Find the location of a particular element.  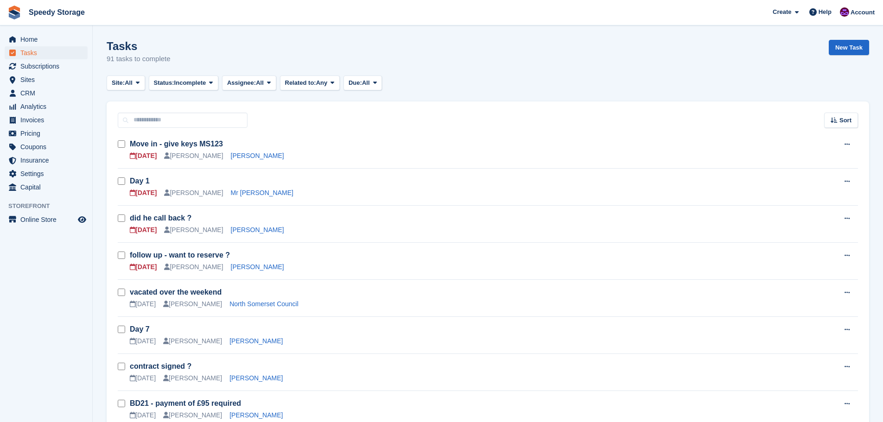

a: Speedy Storage is located at coordinates (57, 12).